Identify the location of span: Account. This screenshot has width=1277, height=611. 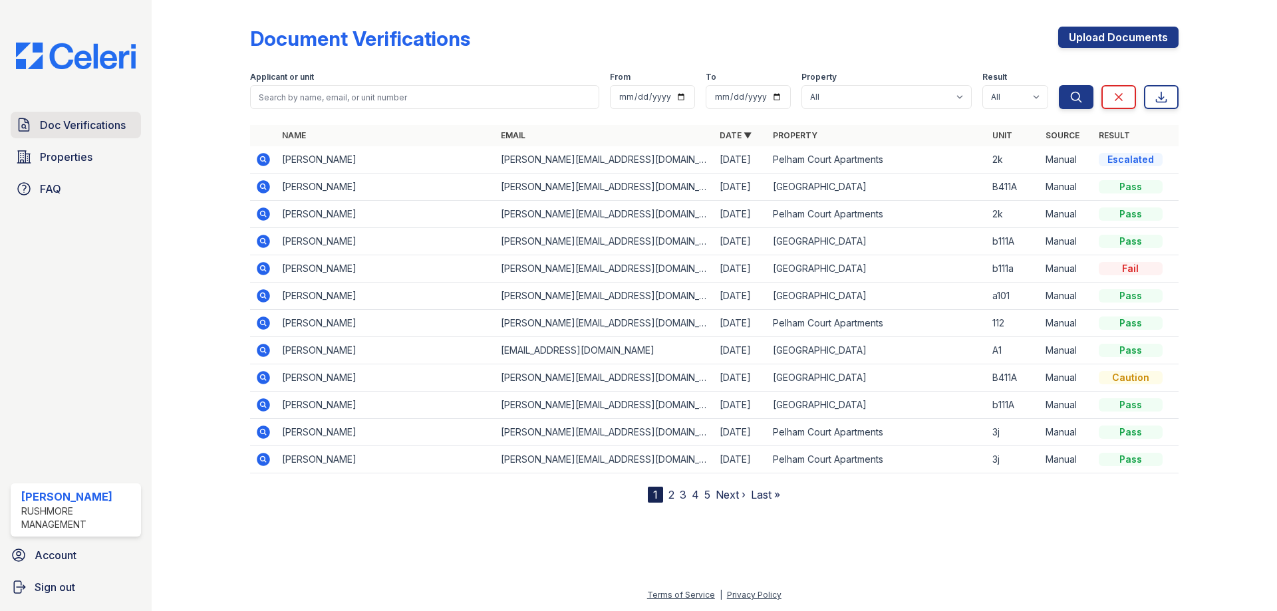
(55, 555).